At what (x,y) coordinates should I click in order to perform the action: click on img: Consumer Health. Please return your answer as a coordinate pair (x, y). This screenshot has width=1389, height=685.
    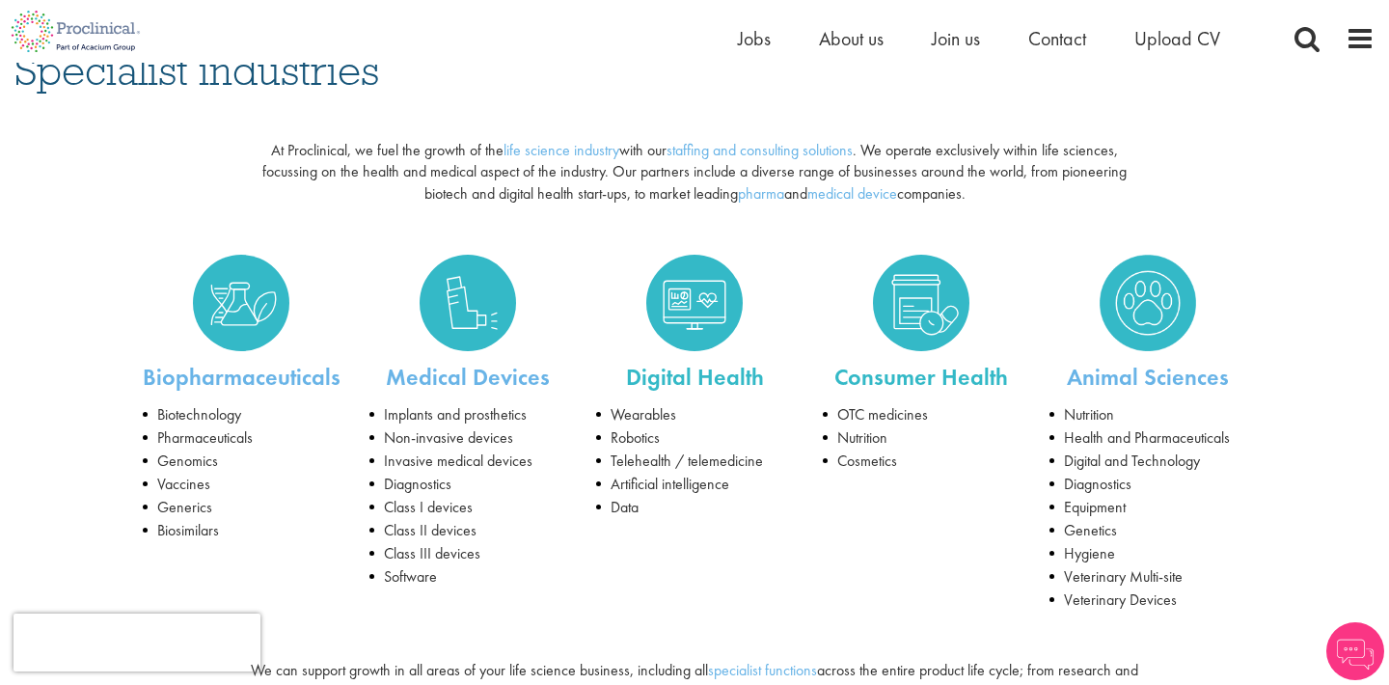
    Looking at the image, I should click on (921, 303).